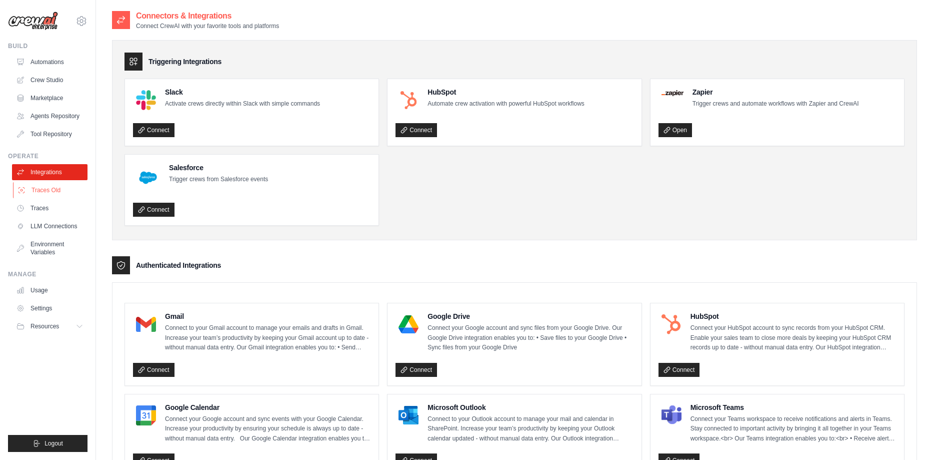 The width and height of the screenshot is (933, 460). I want to click on p: Connect to your Outlook account to manage your mail and calendar in SharePoint. Increase your tea..., so click(530, 429).